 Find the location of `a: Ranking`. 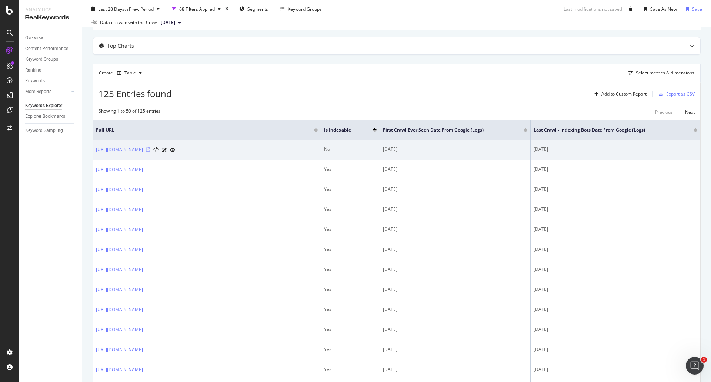

a: Ranking is located at coordinates (51, 70).